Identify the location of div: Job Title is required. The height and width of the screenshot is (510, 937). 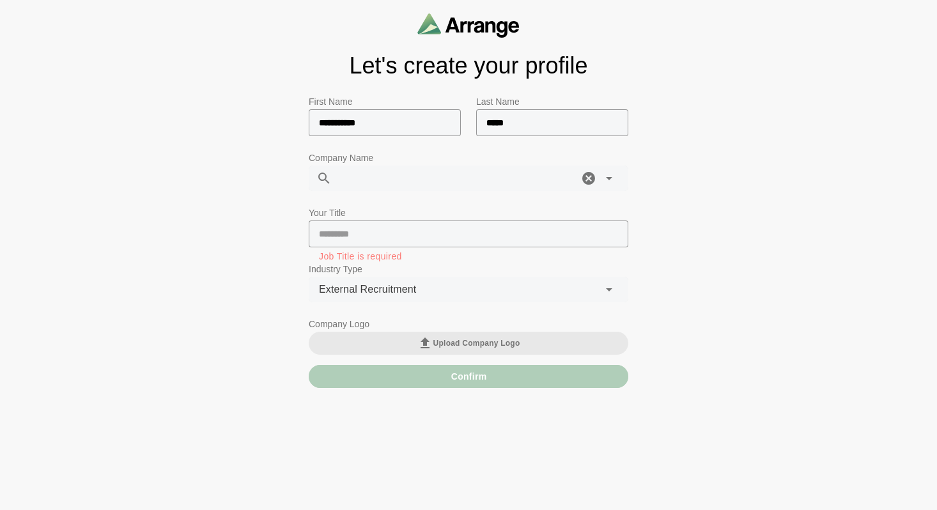
(468, 256).